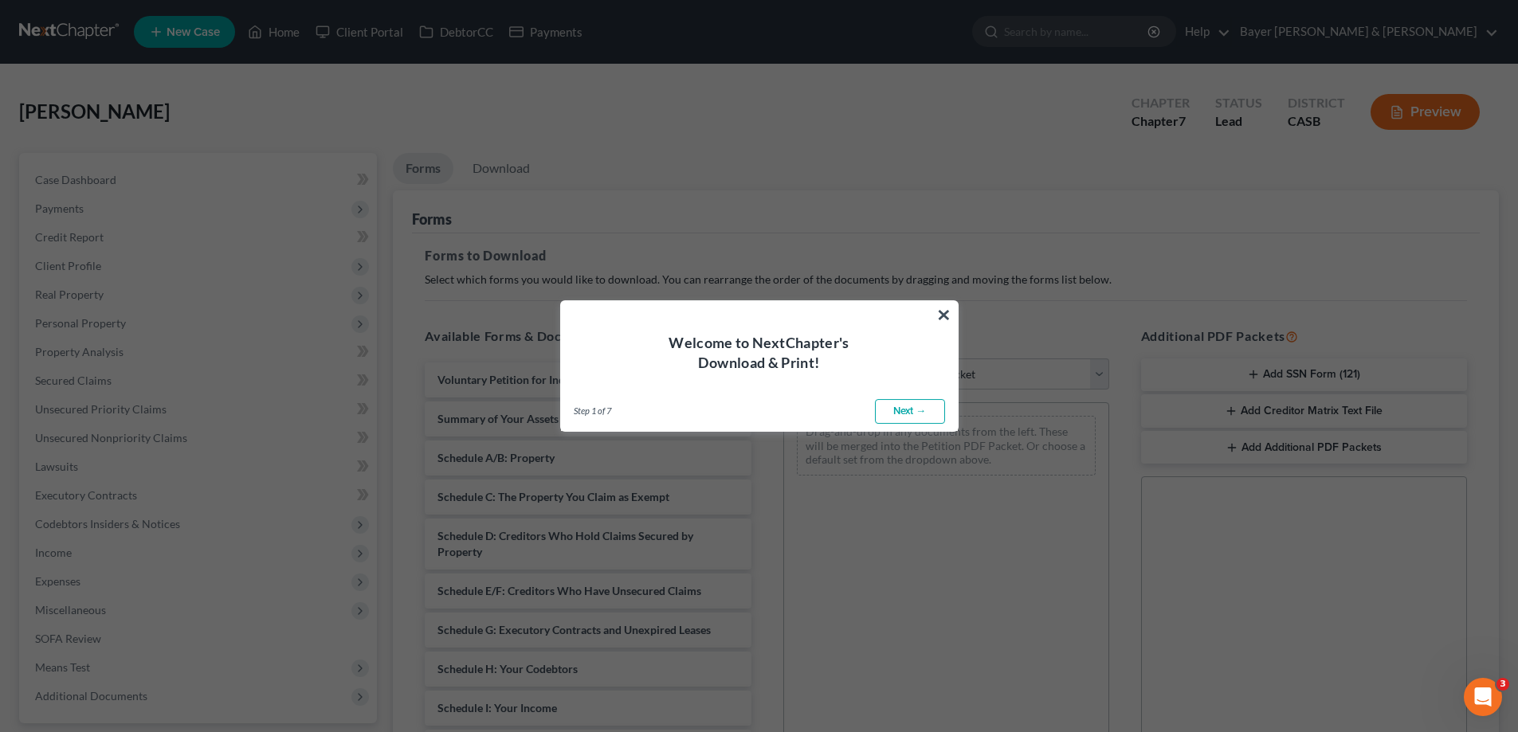 This screenshot has height=732, width=1518. Describe the element at coordinates (759, 353) in the screenshot. I see `h4: Welcome to NextChapter's Download & Print!` at that location.